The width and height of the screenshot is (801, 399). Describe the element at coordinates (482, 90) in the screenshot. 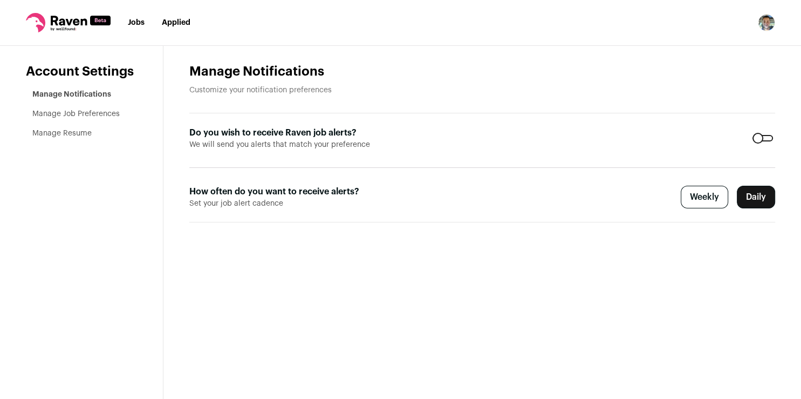

I see `p: Customize your notification preferences` at that location.